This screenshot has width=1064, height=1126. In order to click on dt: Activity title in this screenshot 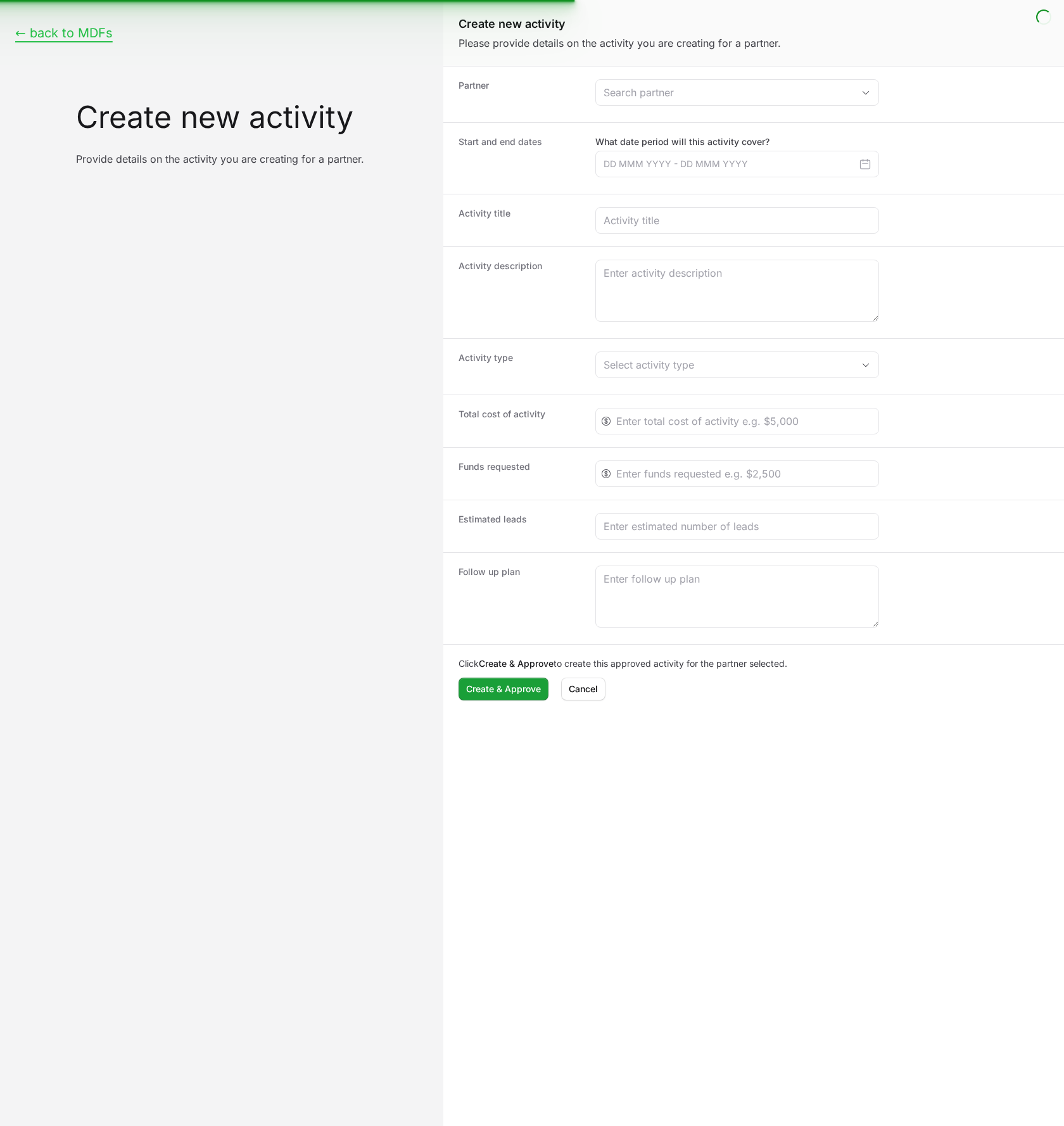, I will do `click(519, 220)`.